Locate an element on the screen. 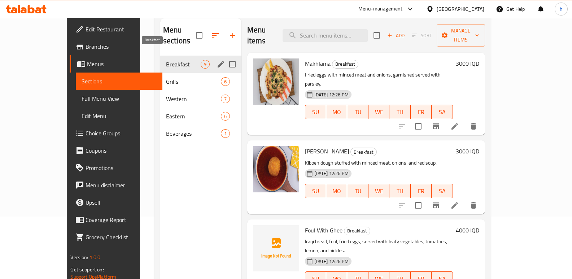  span: Sort sections is located at coordinates (215, 35).